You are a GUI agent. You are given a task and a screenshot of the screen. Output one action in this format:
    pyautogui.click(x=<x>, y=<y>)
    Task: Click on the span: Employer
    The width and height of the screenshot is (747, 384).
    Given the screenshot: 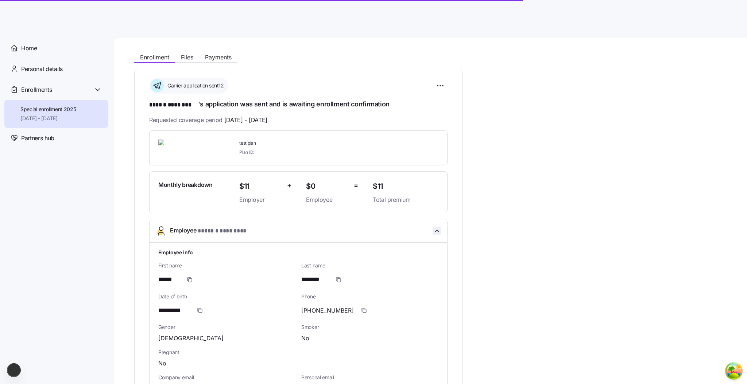 What is the action you would take?
    pyautogui.click(x=260, y=200)
    